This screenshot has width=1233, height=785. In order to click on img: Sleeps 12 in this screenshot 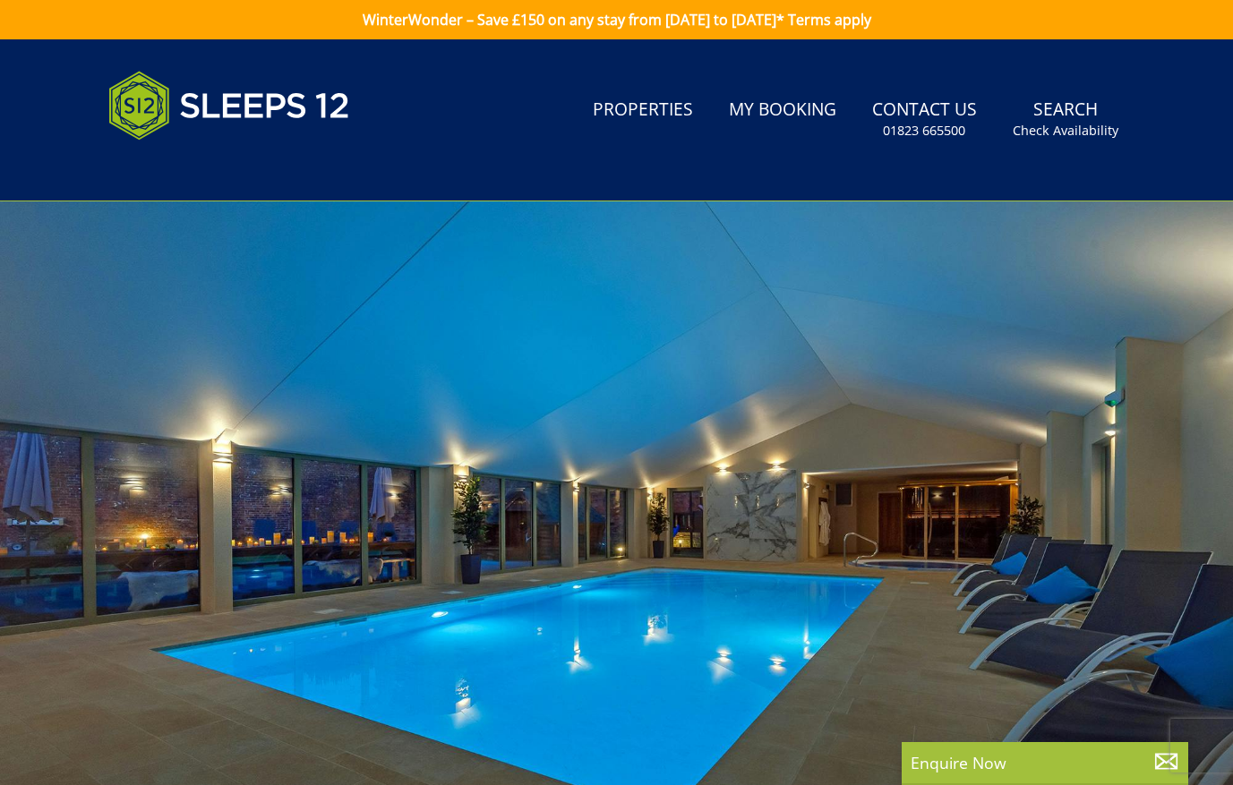, I will do `click(229, 106)`.